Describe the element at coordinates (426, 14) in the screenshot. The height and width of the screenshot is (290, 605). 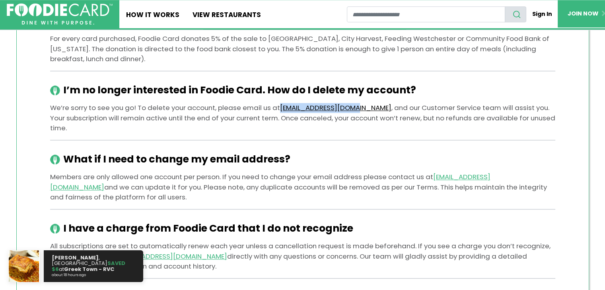
I see `input: restaurant search` at that location.